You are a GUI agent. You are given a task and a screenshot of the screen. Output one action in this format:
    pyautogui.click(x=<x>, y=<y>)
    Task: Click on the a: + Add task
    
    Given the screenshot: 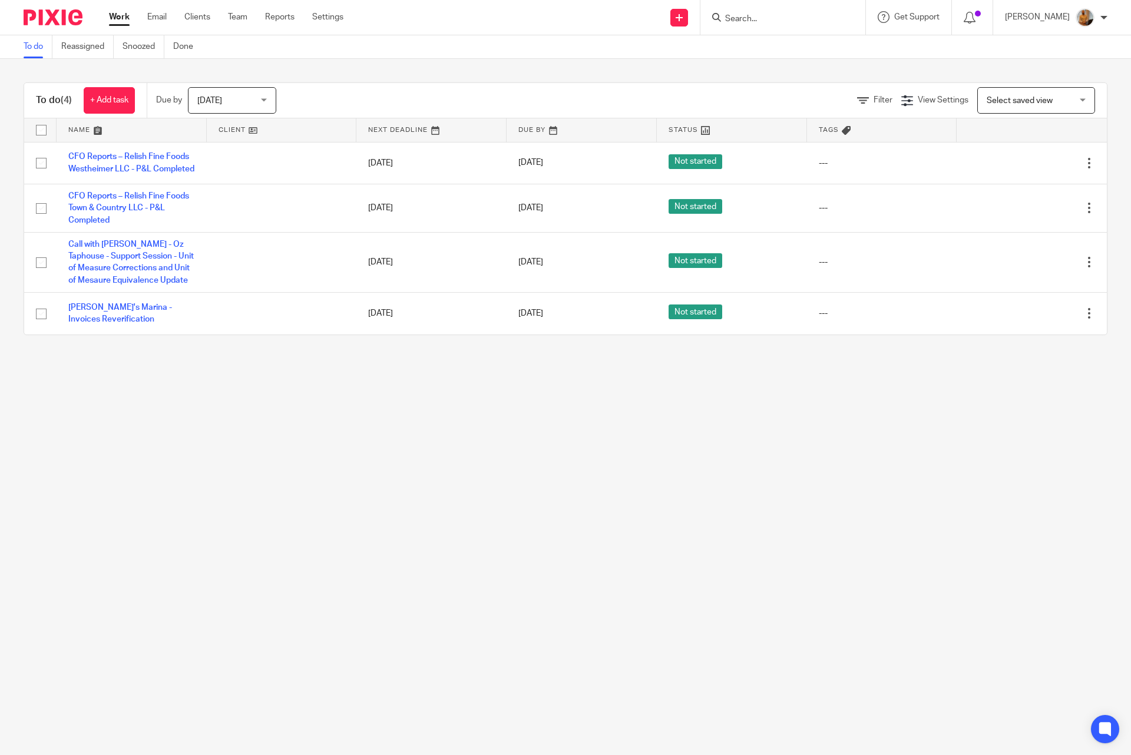 What is the action you would take?
    pyautogui.click(x=109, y=100)
    